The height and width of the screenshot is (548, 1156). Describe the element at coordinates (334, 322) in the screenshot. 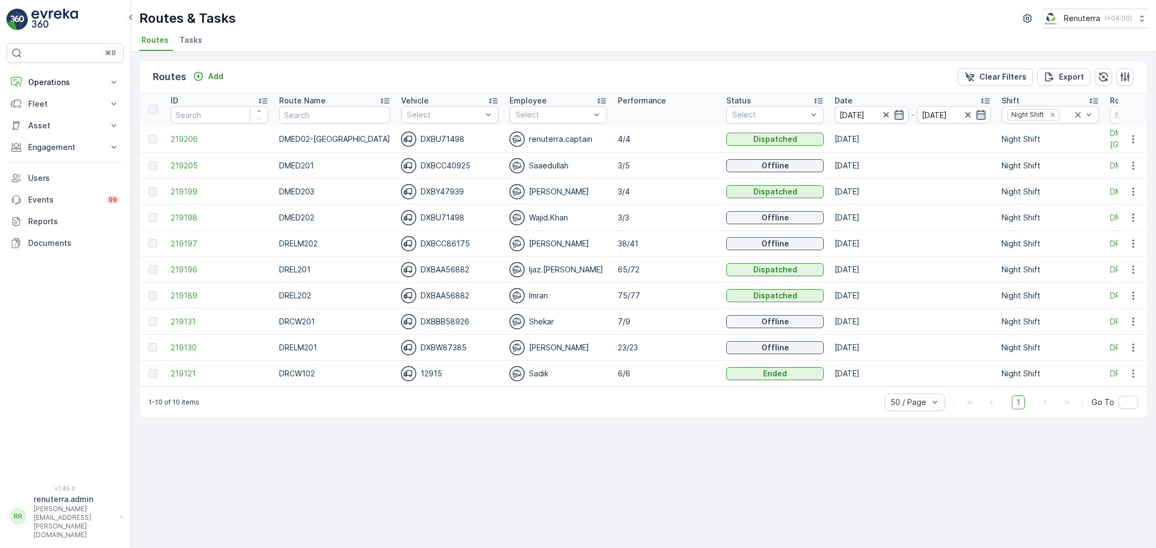

I see `td: DRCW201` at that location.